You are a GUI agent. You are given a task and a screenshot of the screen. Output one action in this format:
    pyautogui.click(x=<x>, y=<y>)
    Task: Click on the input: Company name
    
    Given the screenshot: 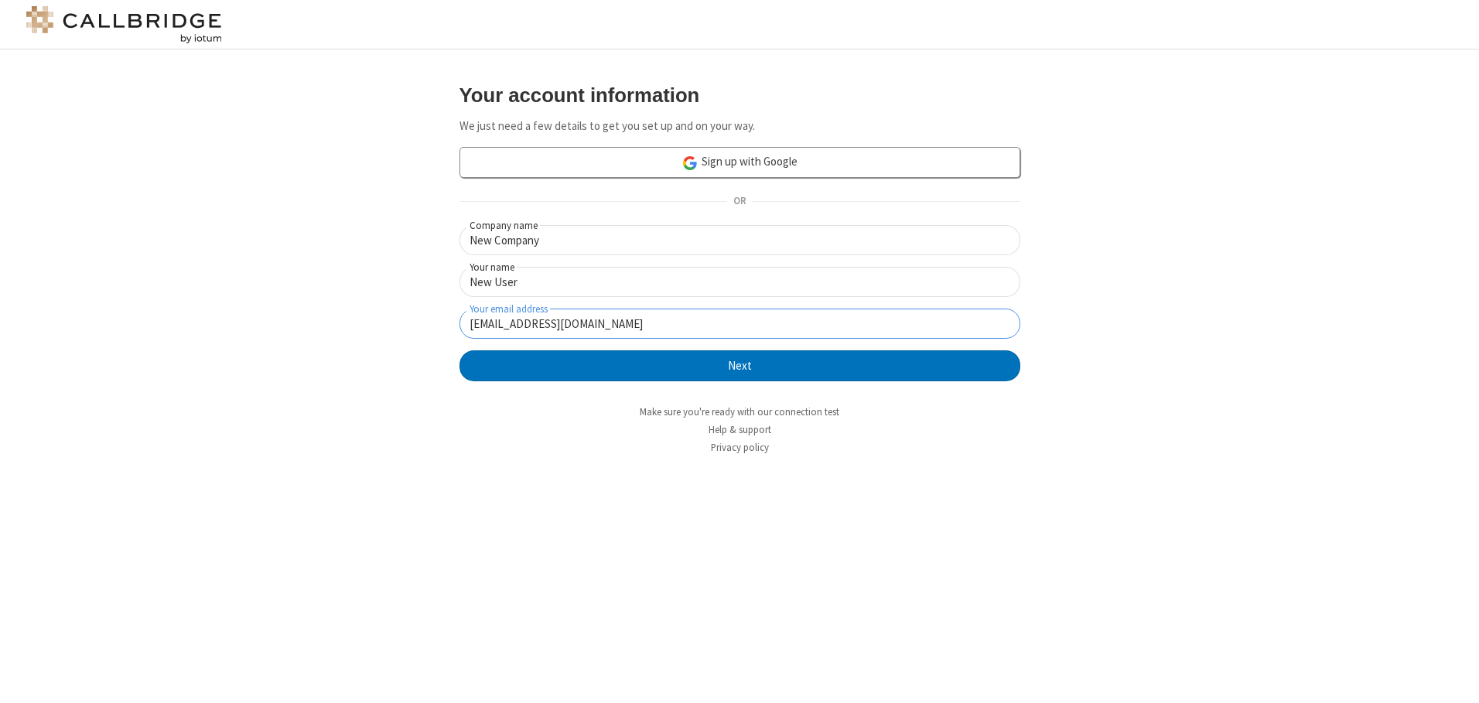 What is the action you would take?
    pyautogui.click(x=739, y=240)
    